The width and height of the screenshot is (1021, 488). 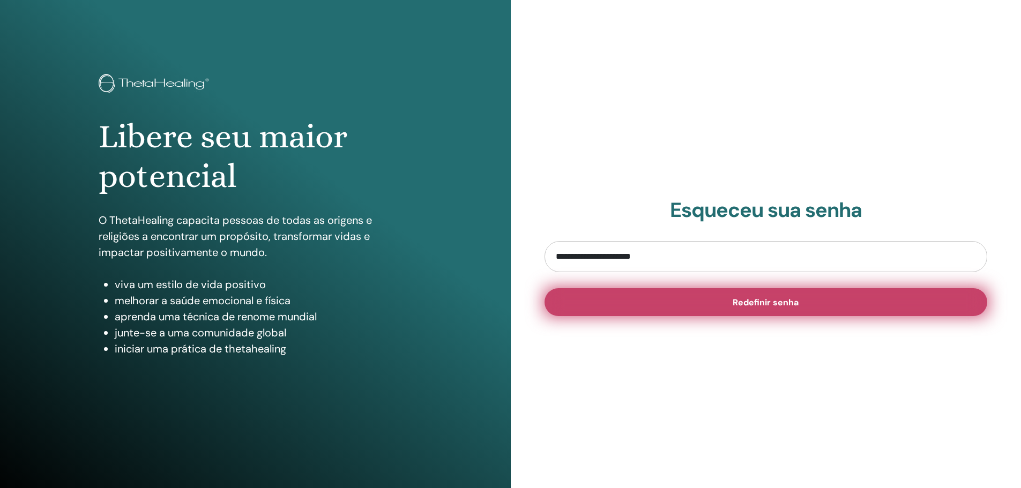 I want to click on font: O ThetaHealing capacita pessoas de todas as origens e religiões a encontrar um propósito, transfo..., so click(x=235, y=236).